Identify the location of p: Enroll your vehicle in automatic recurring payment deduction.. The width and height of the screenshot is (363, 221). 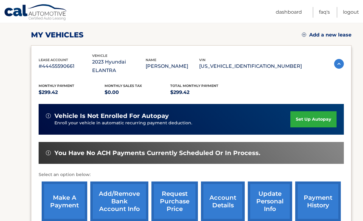
(172, 123).